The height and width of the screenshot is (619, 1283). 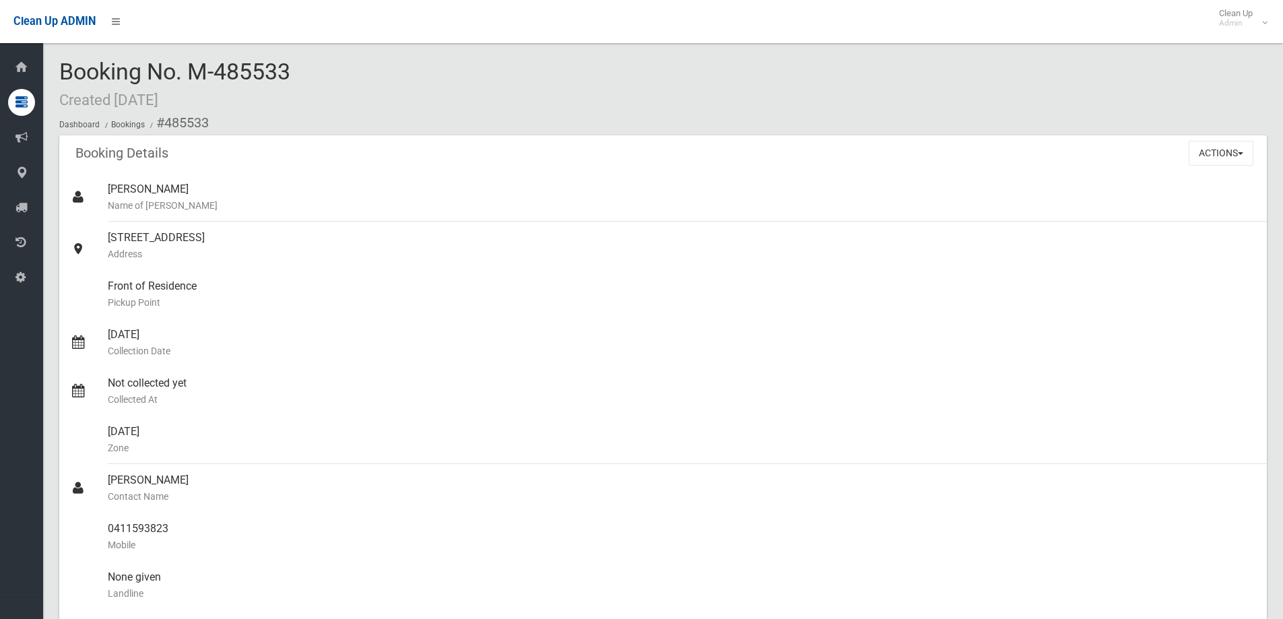 I want to click on button: Actions, so click(x=1221, y=153).